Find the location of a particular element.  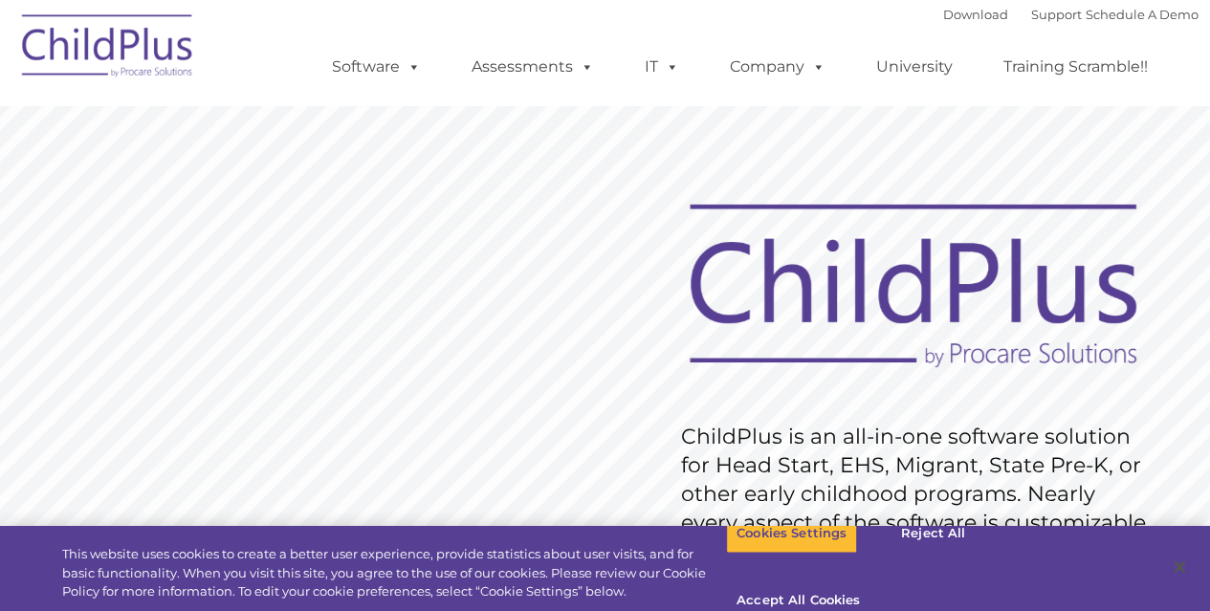

img: ChildPlus by Procare Solutions is located at coordinates (108, 49).